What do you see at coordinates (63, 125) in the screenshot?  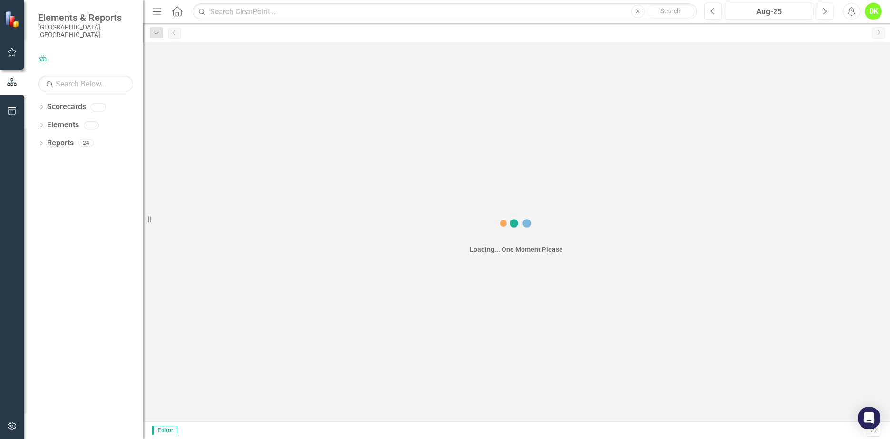 I see `a: Elements` at bounding box center [63, 125].